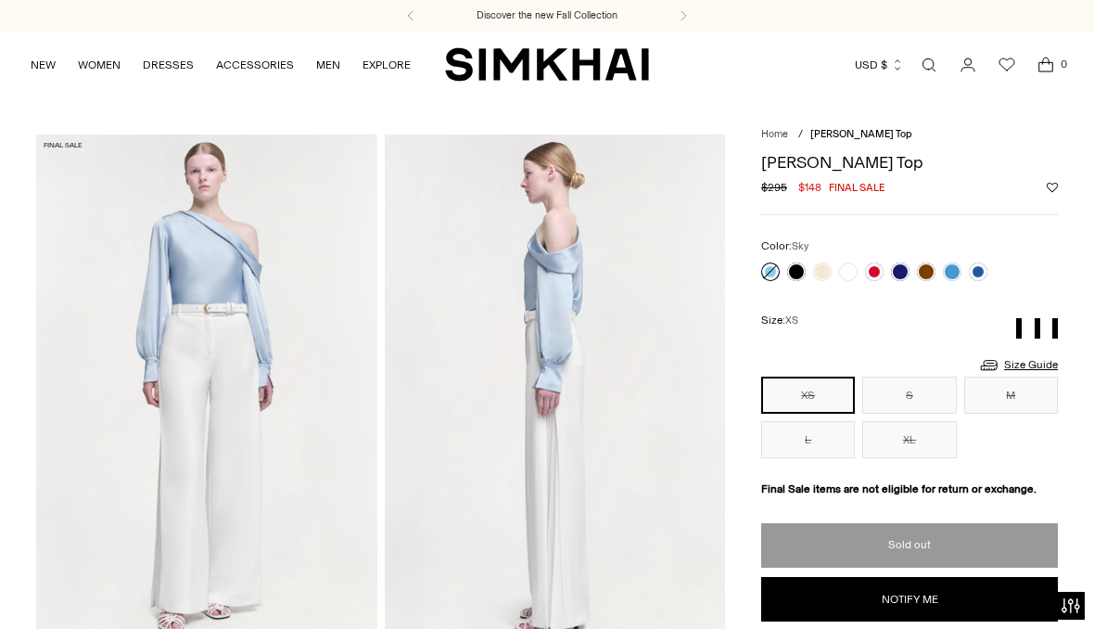  I want to click on span: $148, so click(810, 187).